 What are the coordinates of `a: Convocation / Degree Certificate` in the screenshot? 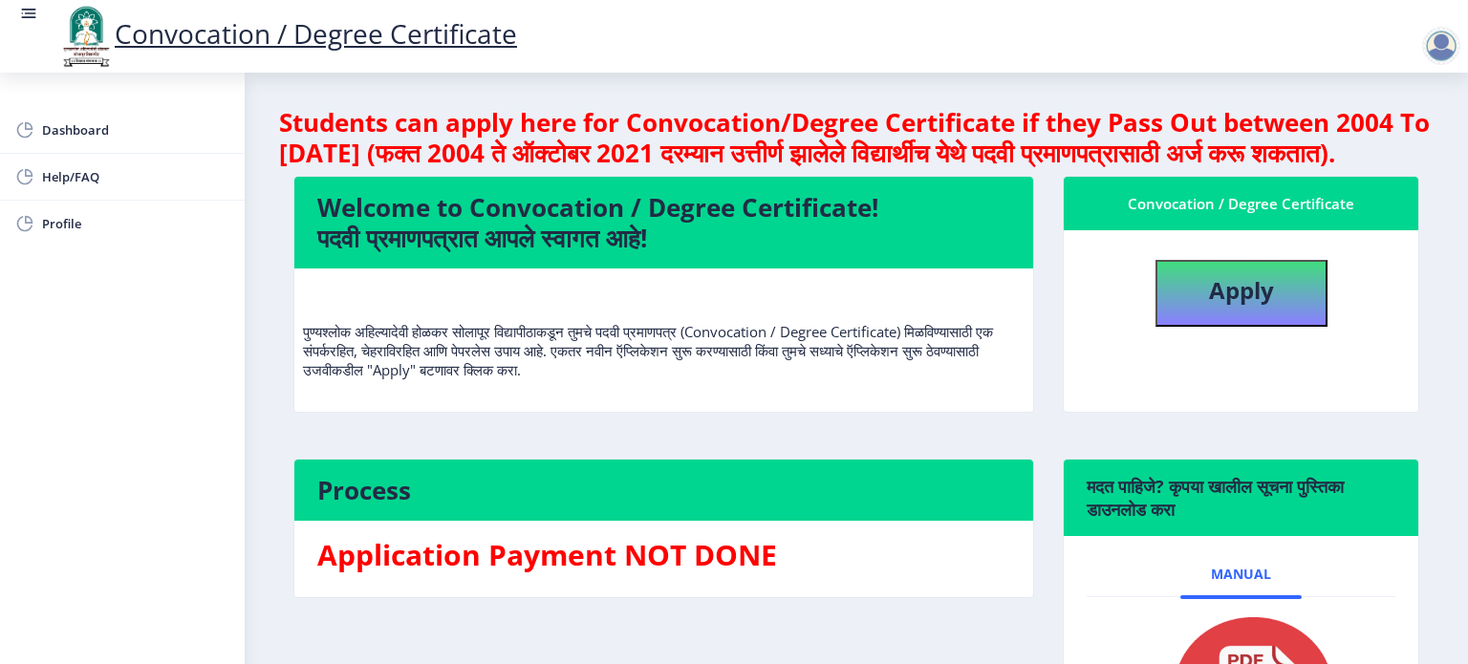 It's located at (287, 33).